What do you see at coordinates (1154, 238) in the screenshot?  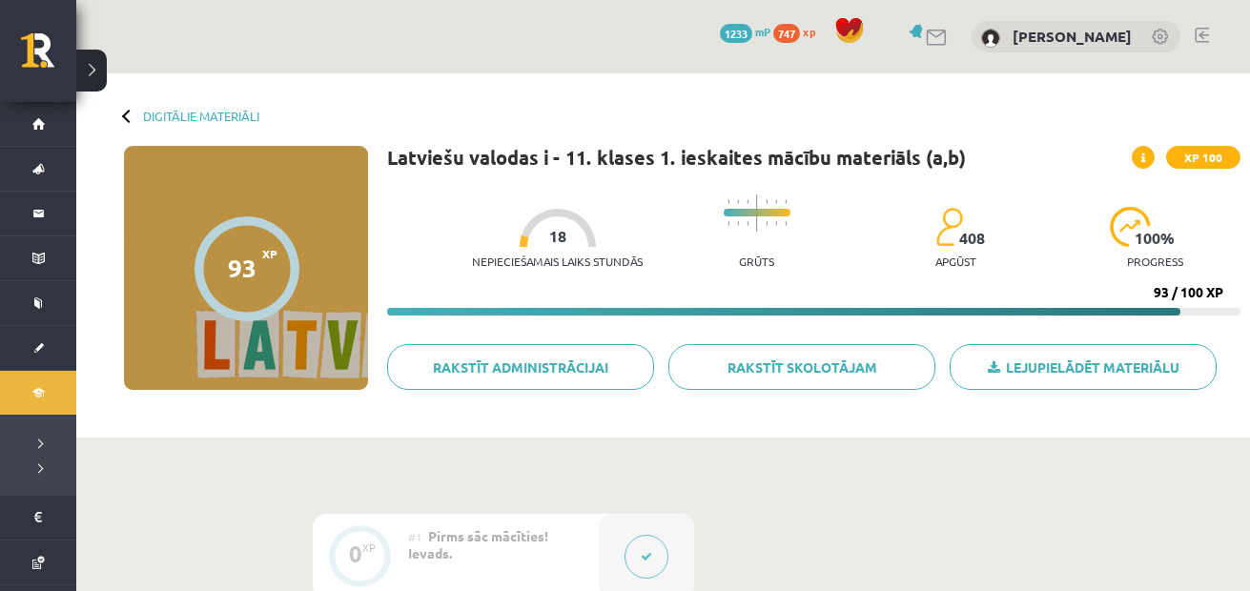 I see `span: 100 %` at bounding box center [1154, 238].